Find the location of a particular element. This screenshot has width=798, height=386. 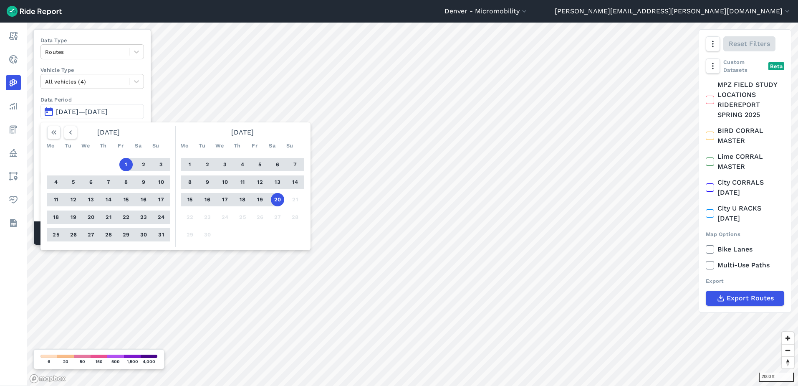

label: Multi-Use Paths is located at coordinates (745, 265).